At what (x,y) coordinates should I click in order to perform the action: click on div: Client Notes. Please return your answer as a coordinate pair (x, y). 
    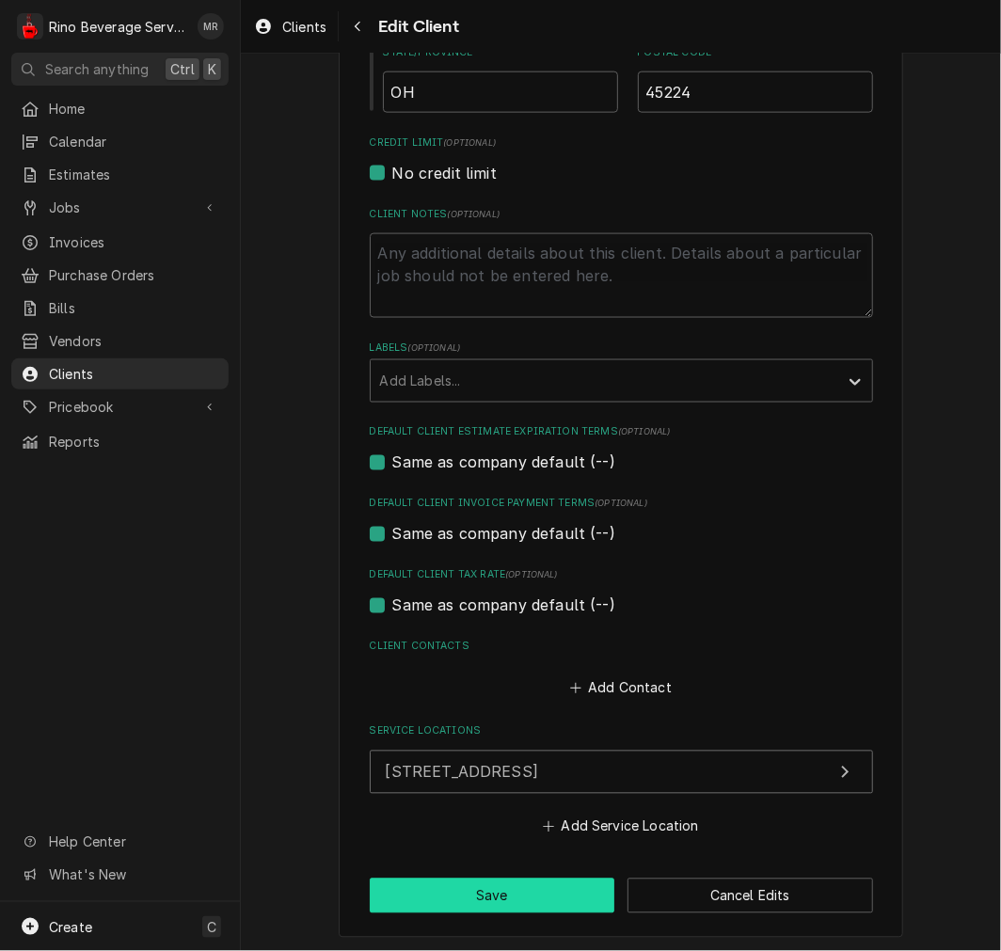
    Looking at the image, I should click on (621, 263).